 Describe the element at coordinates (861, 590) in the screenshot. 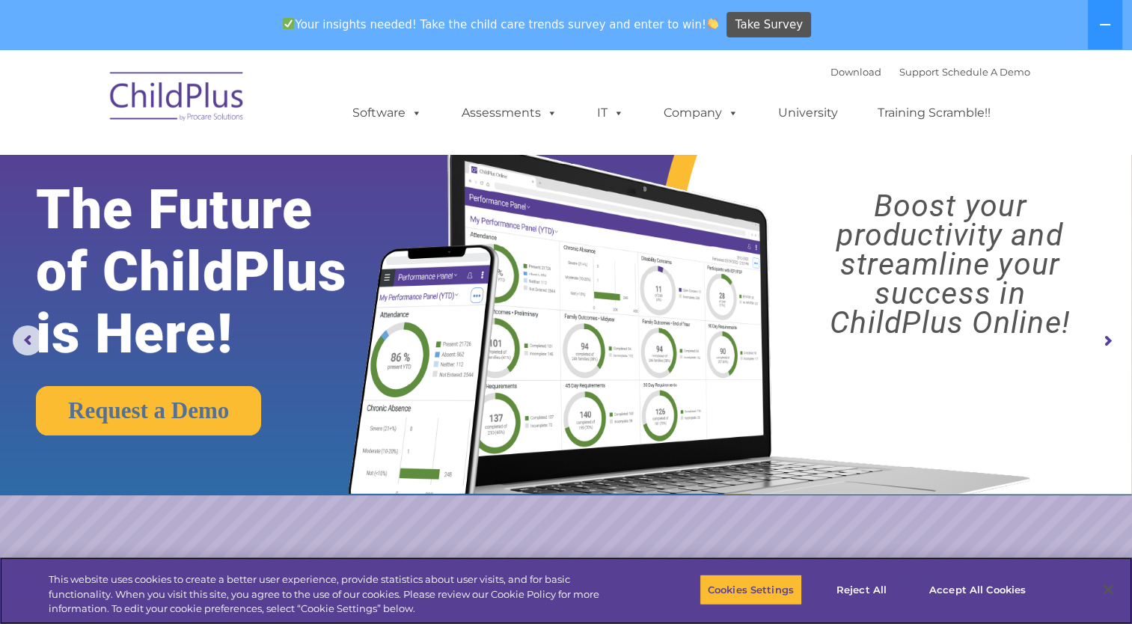

I see `button: Reject All` at that location.